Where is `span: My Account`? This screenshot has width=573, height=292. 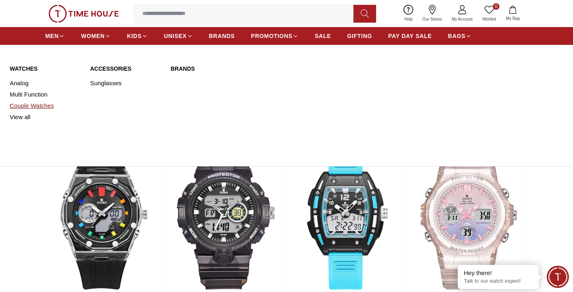
span: My Account is located at coordinates (462, 19).